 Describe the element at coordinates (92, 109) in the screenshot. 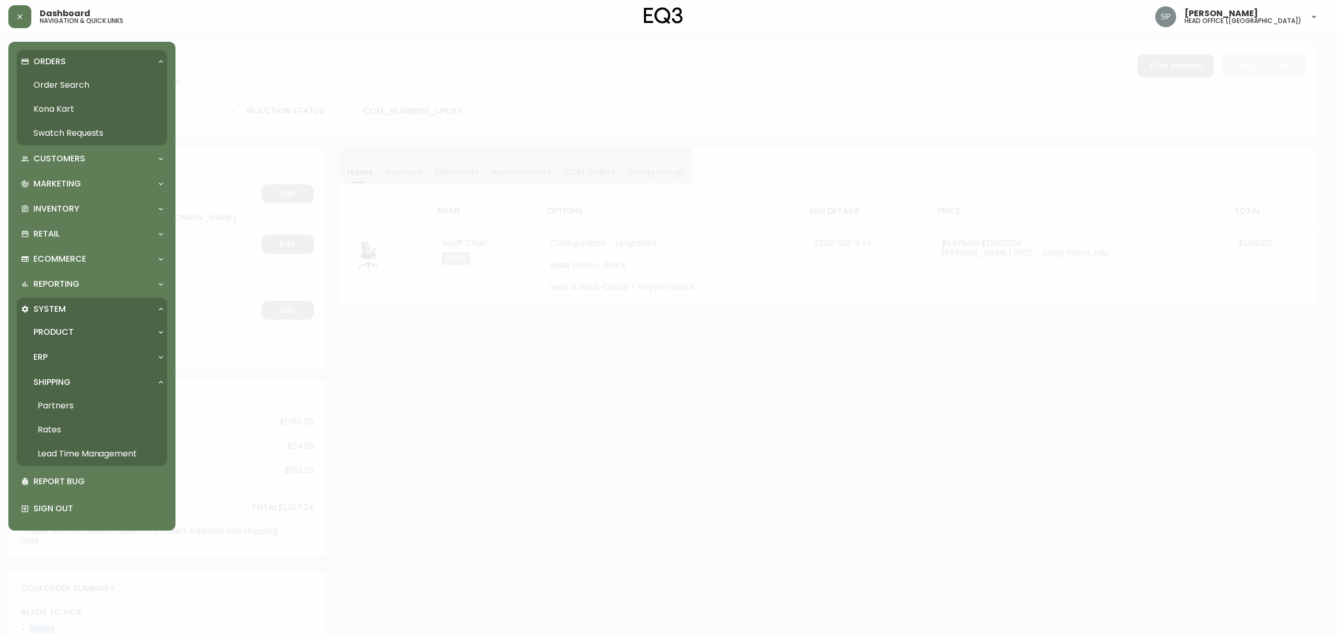

I see `a: Kona Kart` at that location.